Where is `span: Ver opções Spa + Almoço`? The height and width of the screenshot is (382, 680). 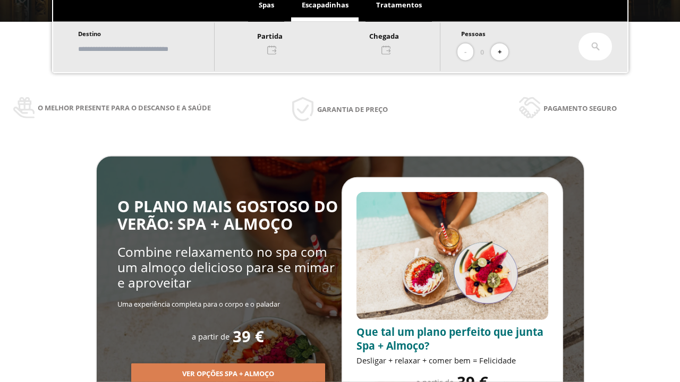 span: Ver opções Spa + Almoço is located at coordinates (228, 374).